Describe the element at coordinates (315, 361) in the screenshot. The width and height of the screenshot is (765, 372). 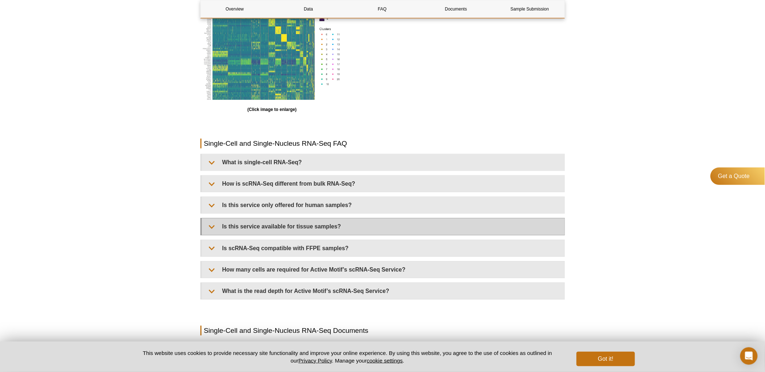
I see `a: Privacy Policy` at that location.